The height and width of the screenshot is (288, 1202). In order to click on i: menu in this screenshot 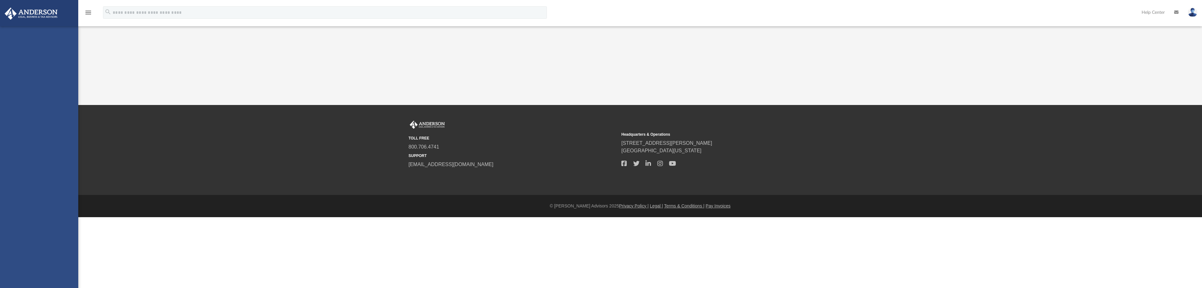, I will do `click(88, 13)`.